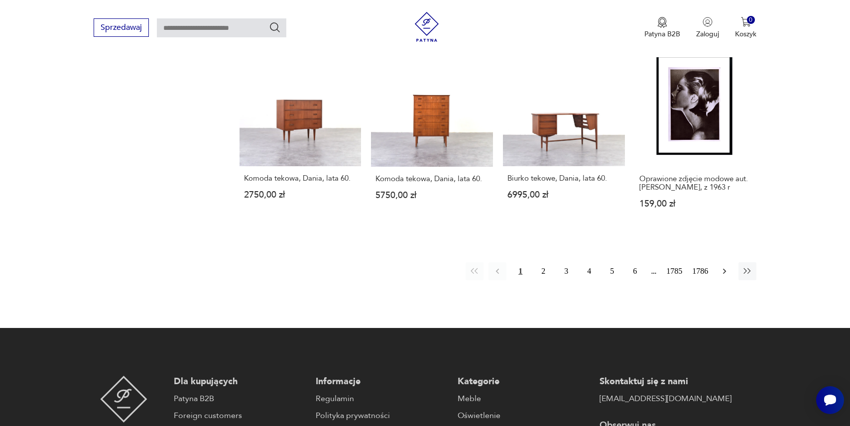 The height and width of the screenshot is (426, 850). Describe the element at coordinates (745, 34) in the screenshot. I see `p: Koszyk` at that location.